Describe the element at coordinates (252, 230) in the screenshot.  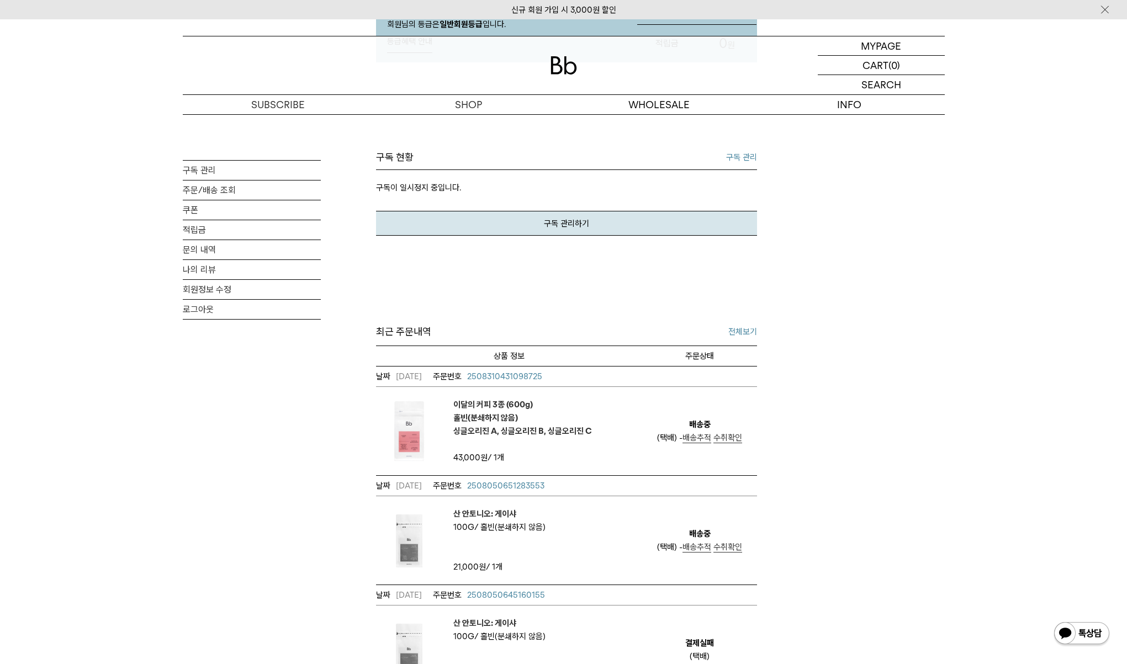
I see `a: 적립금` at that location.